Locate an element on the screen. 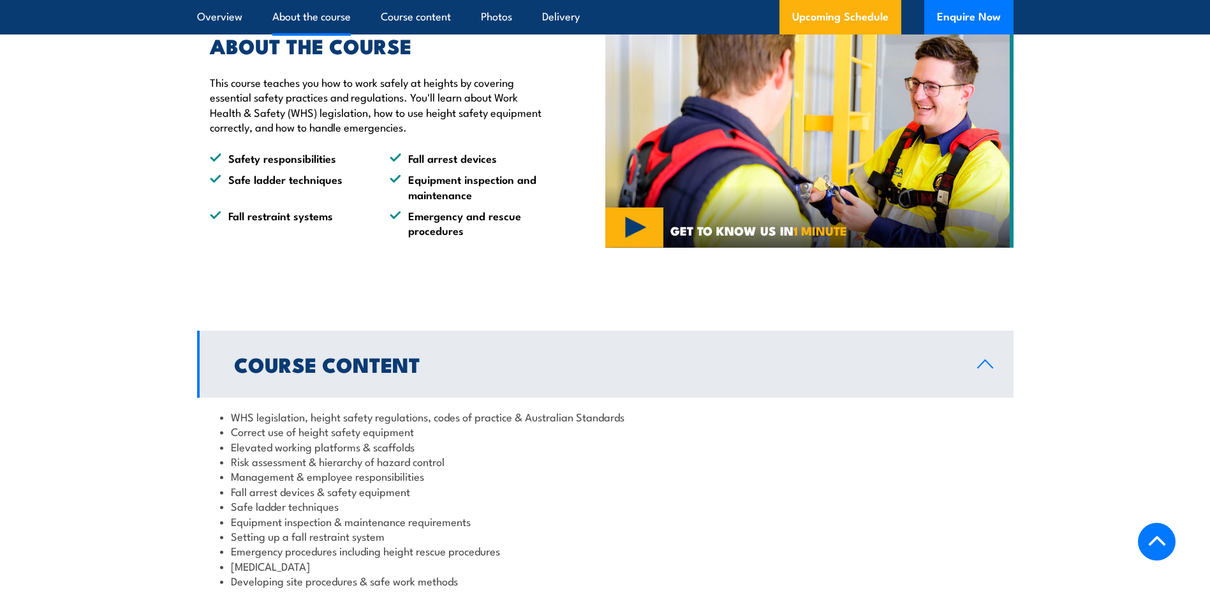  li: Management & employee responsibilities is located at coordinates (605, 475).